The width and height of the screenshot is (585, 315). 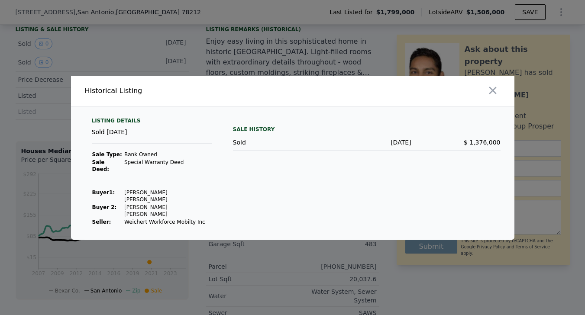 What do you see at coordinates (168, 155) in the screenshot?
I see `td: Bank Owned` at bounding box center [168, 155].